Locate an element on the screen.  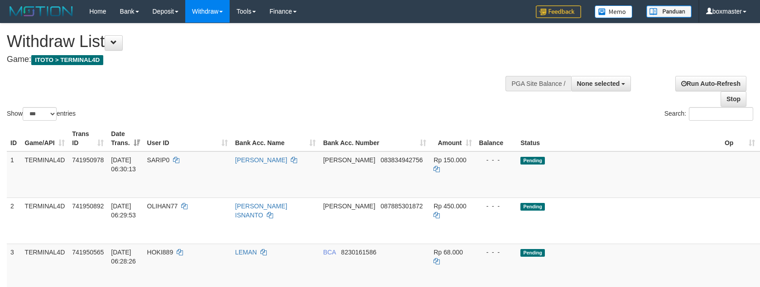
img: Feedback.jpg is located at coordinates (558, 12).